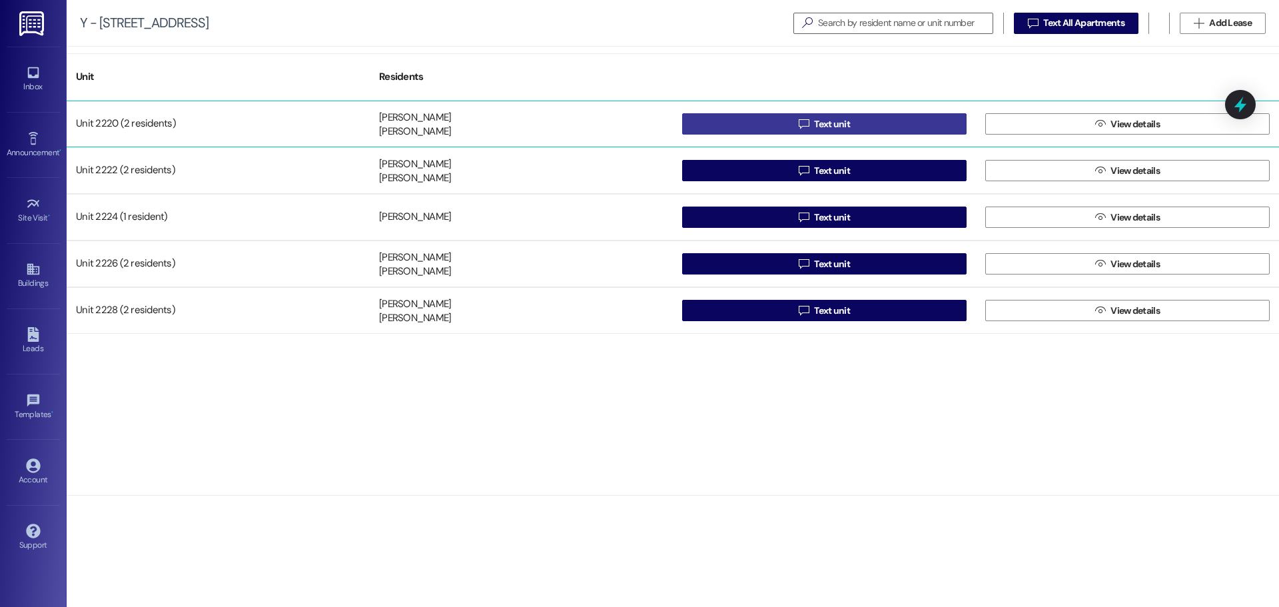 The width and height of the screenshot is (1279, 607). What do you see at coordinates (218, 171) in the screenshot?
I see `div: Unit 2222 (2 residents)` at bounding box center [218, 171].